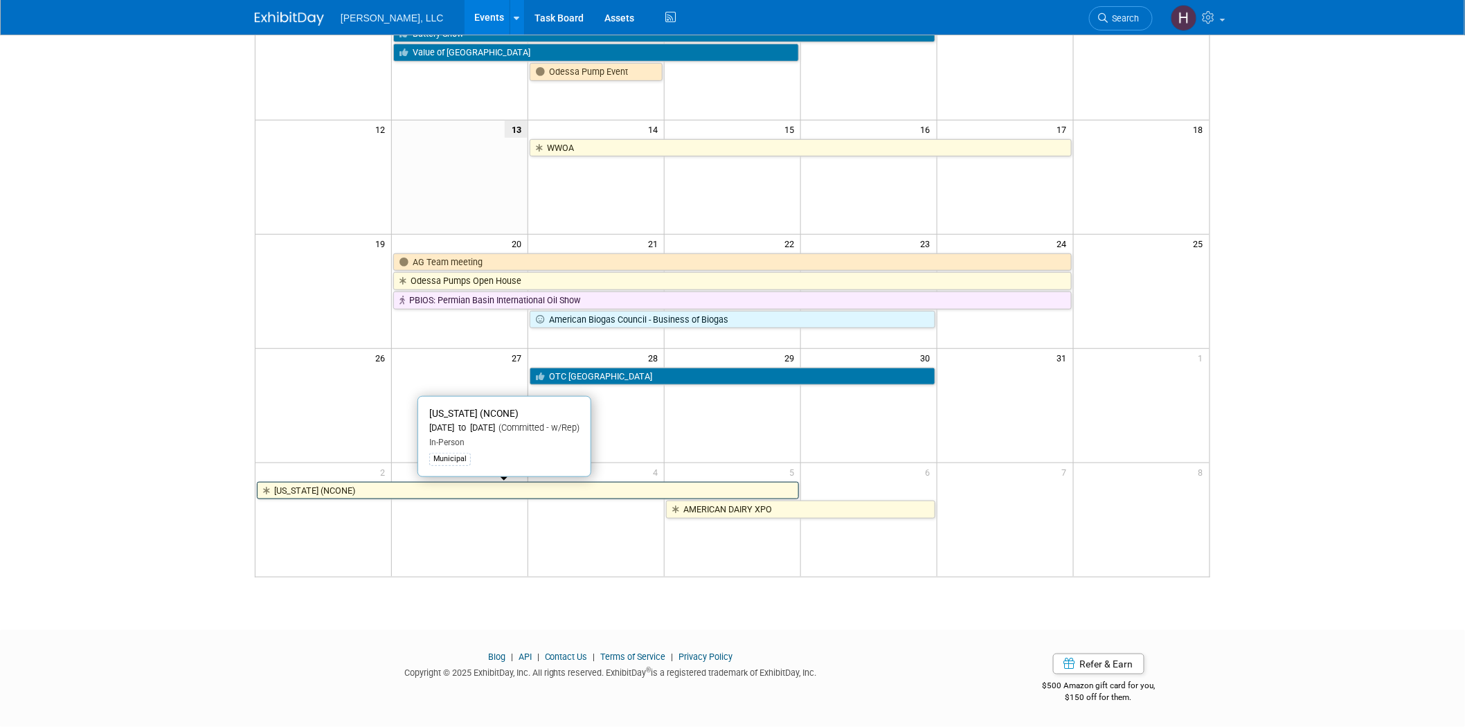 Image resolution: width=1465 pixels, height=727 pixels. Describe the element at coordinates (446, 442) in the screenshot. I see `span: In-Person` at that location.